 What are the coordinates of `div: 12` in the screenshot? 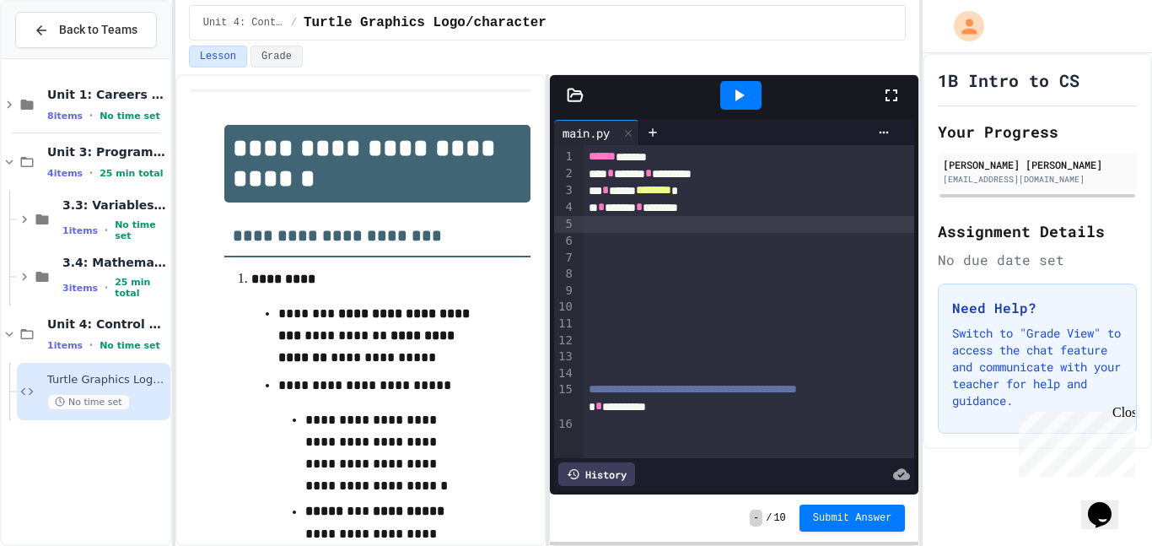 It's located at (564, 341).